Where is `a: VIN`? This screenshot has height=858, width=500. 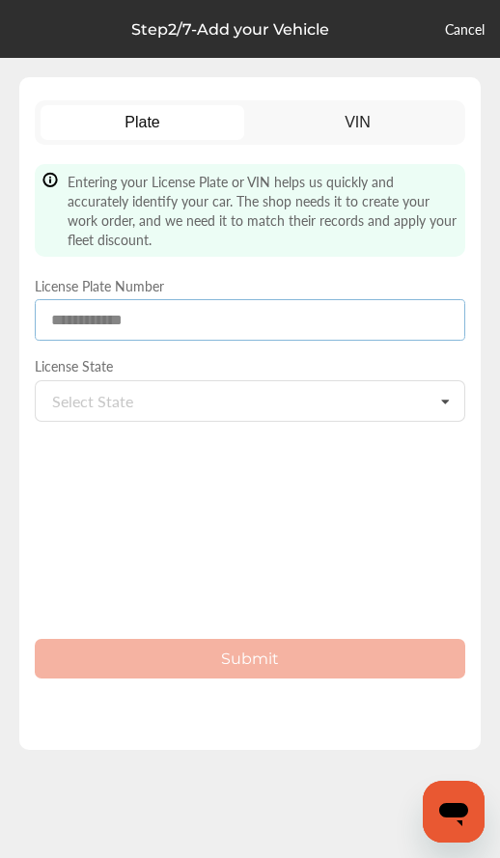 a: VIN is located at coordinates (358, 123).